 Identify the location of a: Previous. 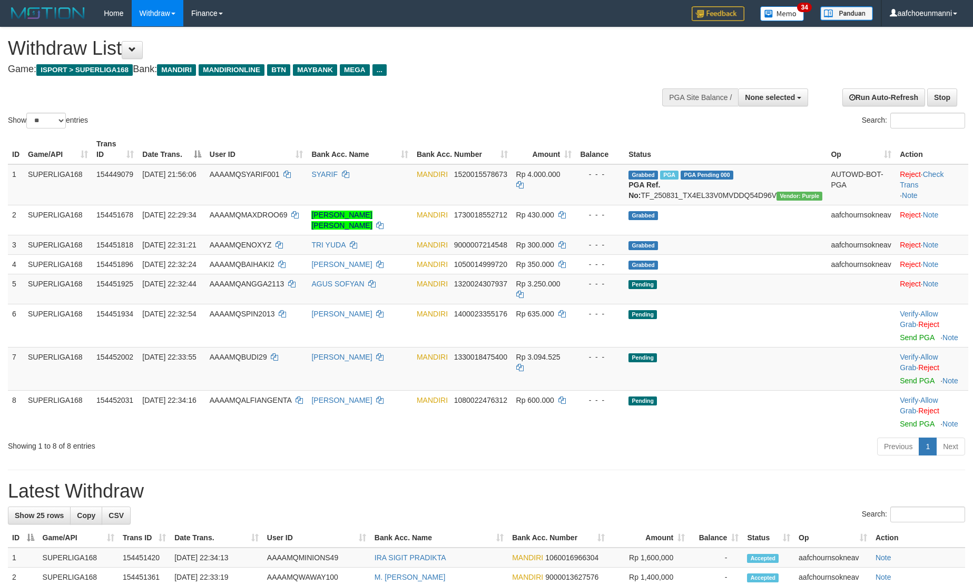
(898, 447).